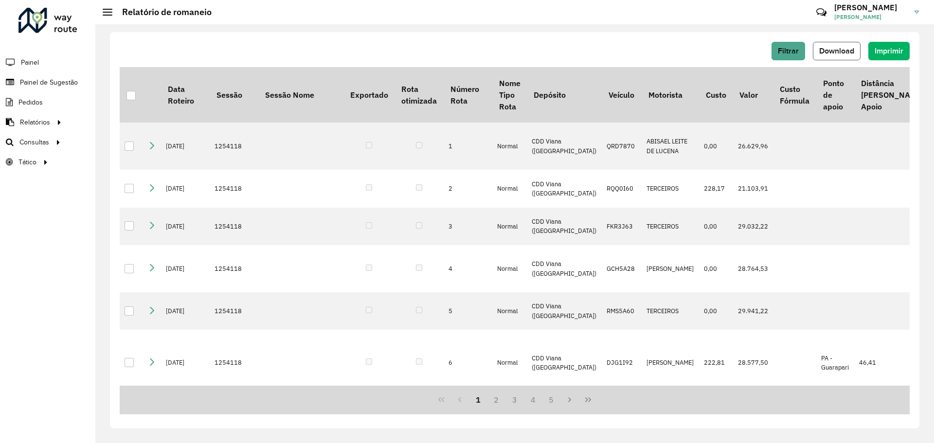 This screenshot has height=443, width=934. What do you see at coordinates (753, 311) in the screenshot?
I see `td: 29.941,22` at bounding box center [753, 311].